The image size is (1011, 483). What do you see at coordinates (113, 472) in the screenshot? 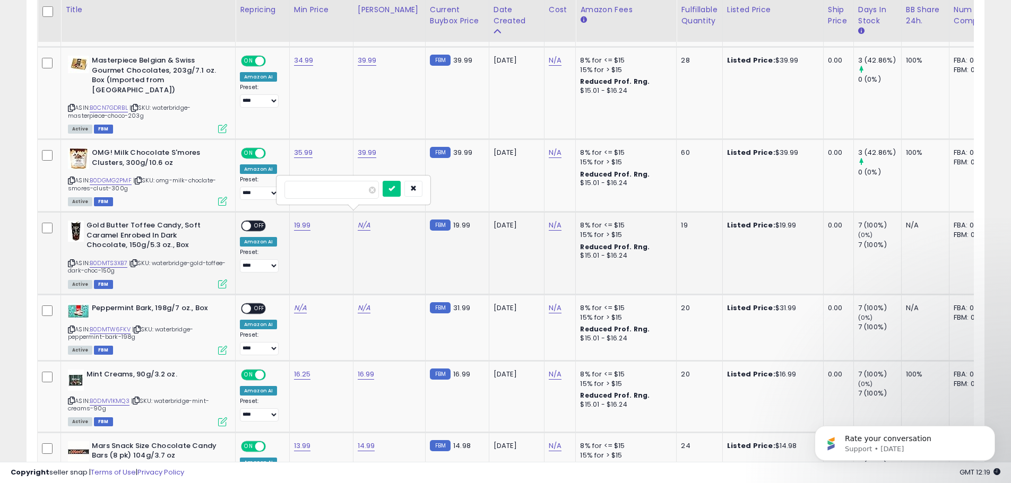
I see `a: Terms of Use` at bounding box center [113, 472].